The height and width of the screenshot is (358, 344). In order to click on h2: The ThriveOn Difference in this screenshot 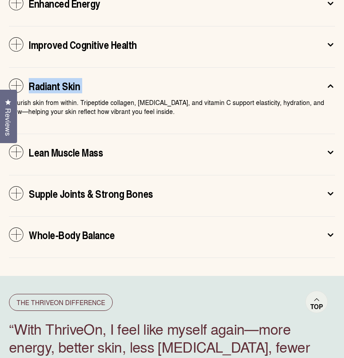, I will do `click(61, 302)`.